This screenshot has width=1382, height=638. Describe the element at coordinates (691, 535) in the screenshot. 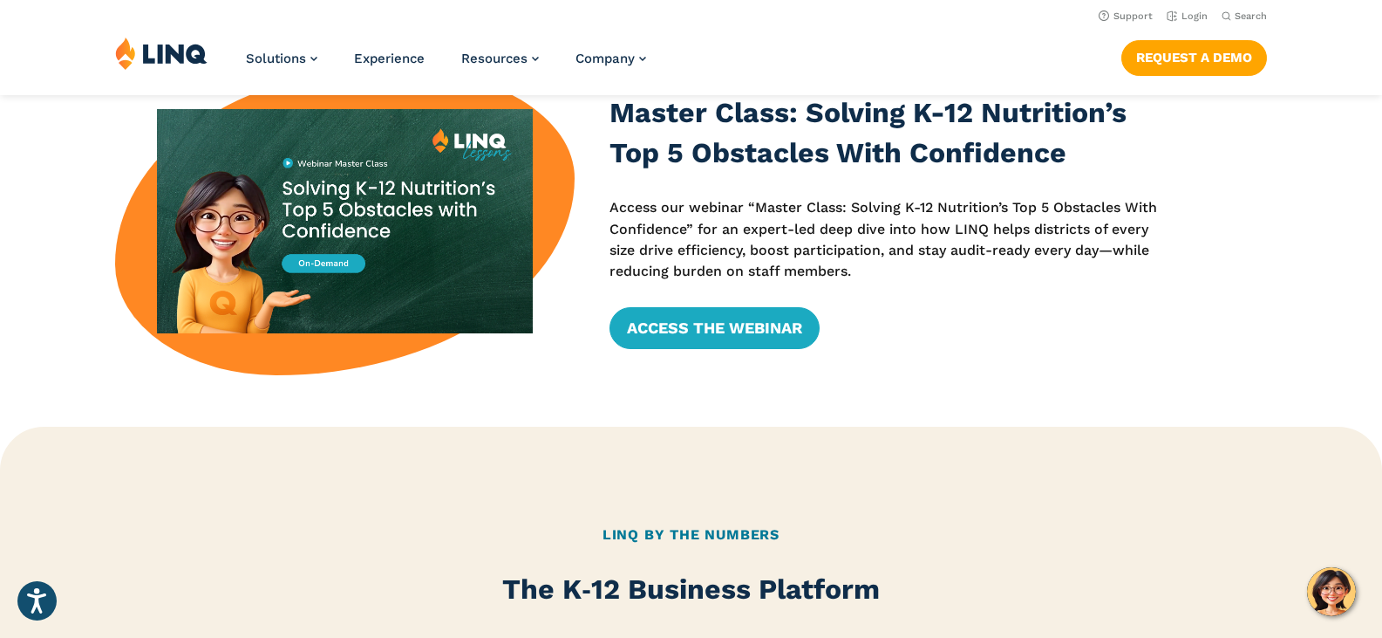

I see `h2: LINQ By the Numbers` at that location.